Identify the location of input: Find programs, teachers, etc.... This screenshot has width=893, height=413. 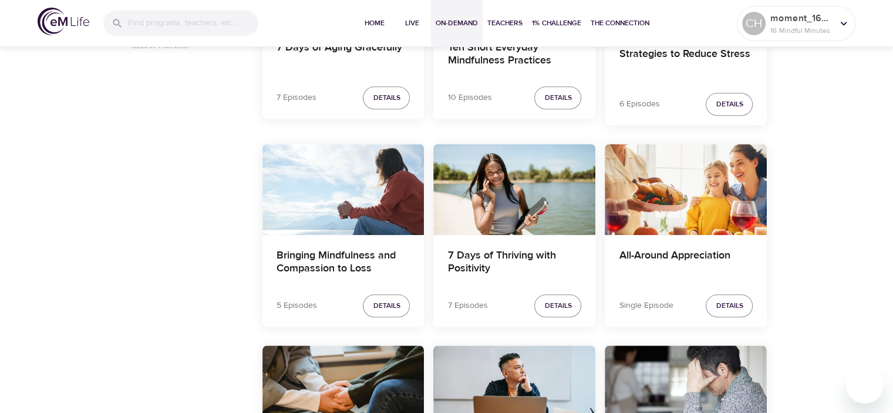
(193, 23).